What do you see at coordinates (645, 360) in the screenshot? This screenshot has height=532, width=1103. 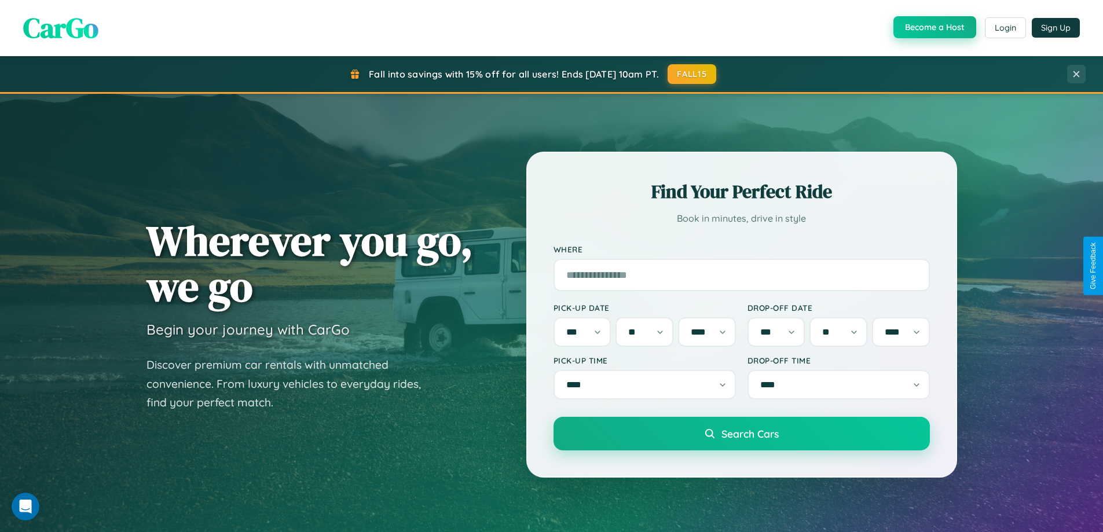 I see `label: Pick-up Time` at bounding box center [645, 360].